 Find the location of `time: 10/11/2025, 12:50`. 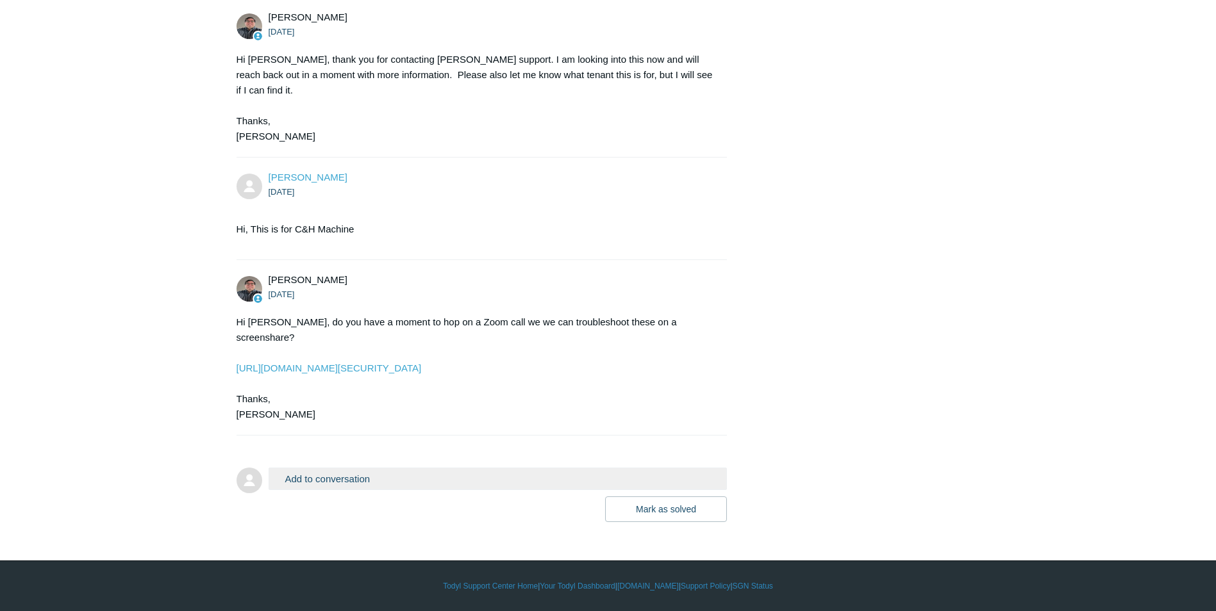

time: 10/11/2025, 12:50 is located at coordinates (281, 31).